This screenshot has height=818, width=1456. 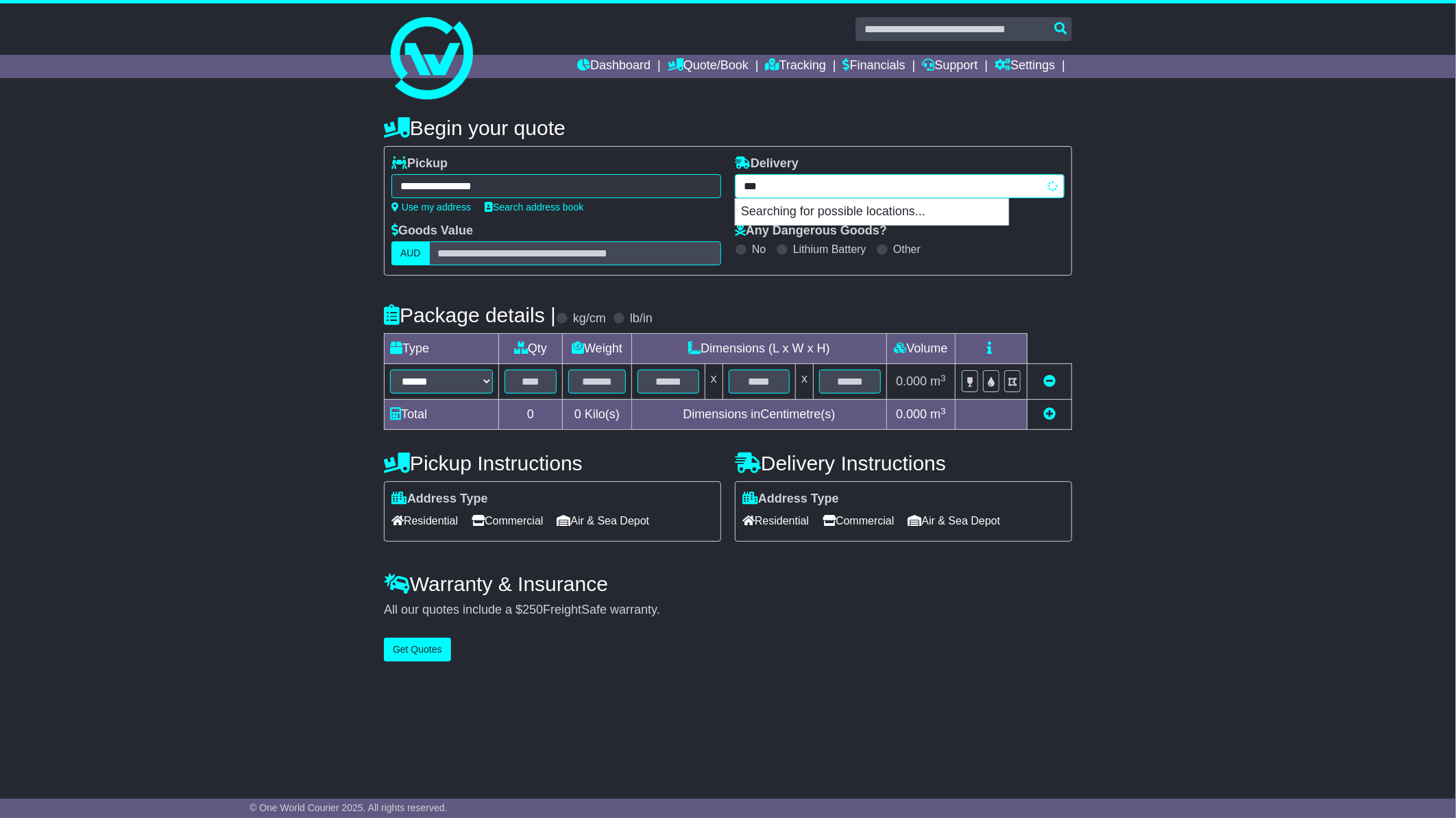 What do you see at coordinates (533, 609) in the screenshot?
I see `span: 250` at bounding box center [533, 609].